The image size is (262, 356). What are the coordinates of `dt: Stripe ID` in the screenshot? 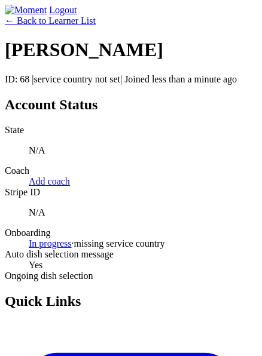 It's located at (131, 193).